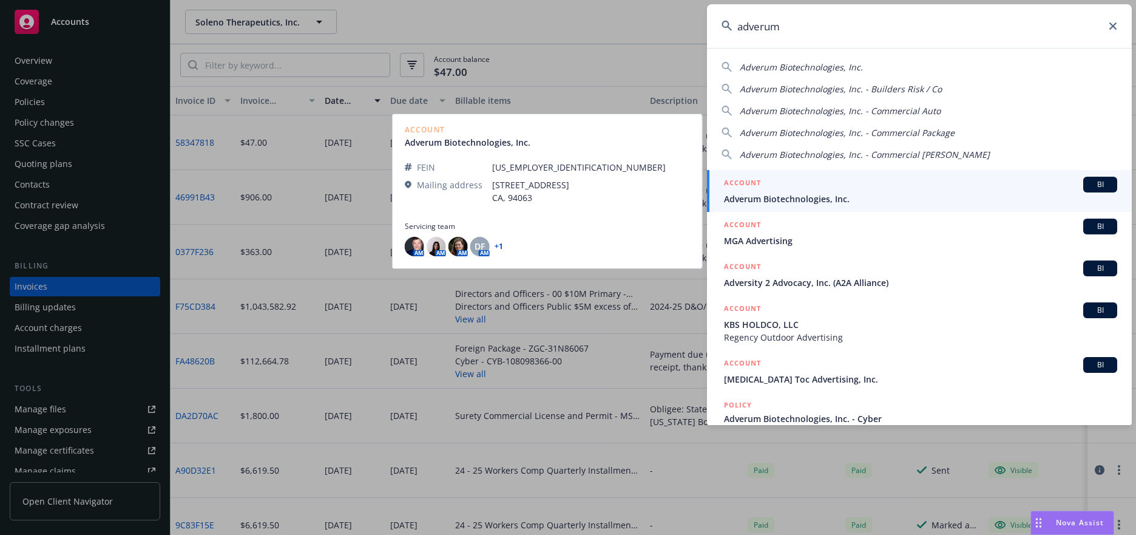 This screenshot has width=1136, height=535. I want to click on span: Adversity 2 Advocacy, Inc. (A2A Alliance), so click(921, 282).